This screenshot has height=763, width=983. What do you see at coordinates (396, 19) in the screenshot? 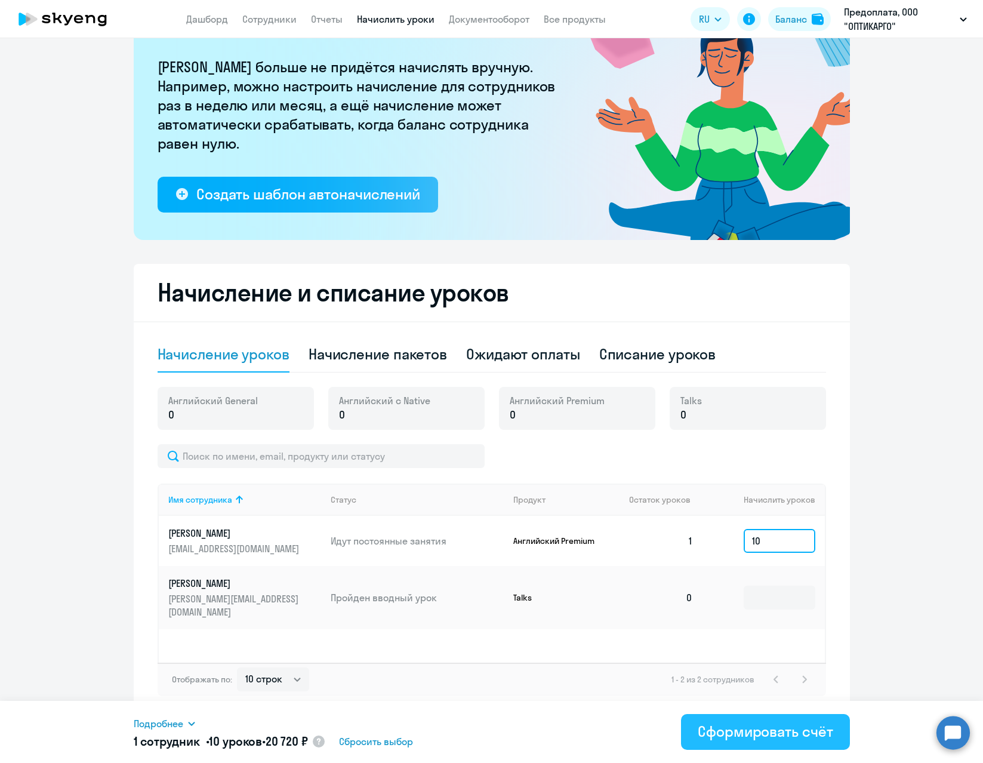
I see `a: Начислить уроки` at bounding box center [396, 19].